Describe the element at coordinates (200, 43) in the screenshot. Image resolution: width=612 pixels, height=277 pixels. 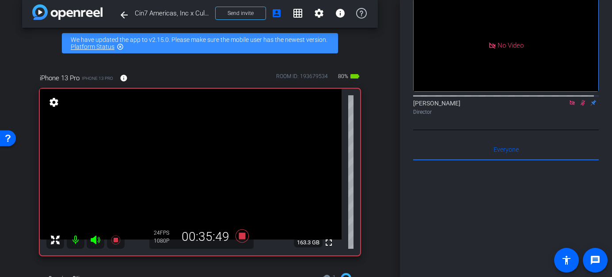
I see `div: We have updated the app to v2.15.0. Please make sure the mobile user has the newest version.` at that location.